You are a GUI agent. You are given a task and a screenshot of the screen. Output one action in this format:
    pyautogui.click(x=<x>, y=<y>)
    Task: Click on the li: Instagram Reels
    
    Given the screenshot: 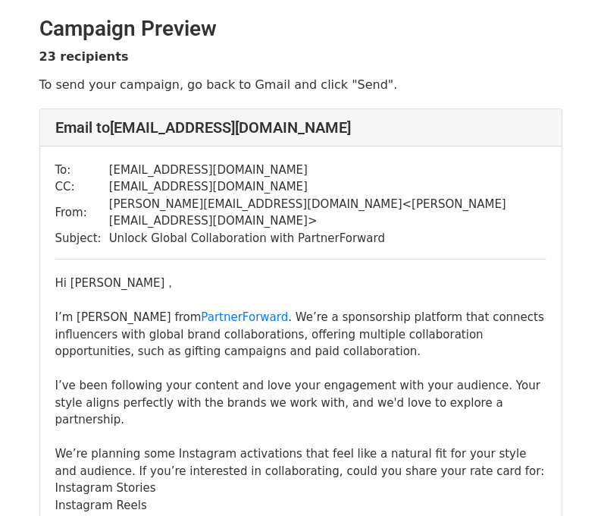 What is the action you would take?
    pyautogui.click(x=301, y=505)
    